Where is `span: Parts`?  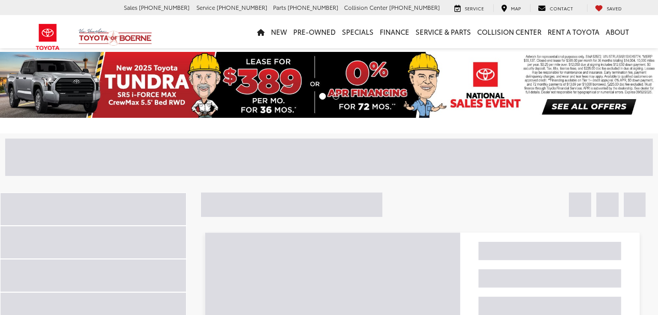
span: Parts is located at coordinates (279, 7).